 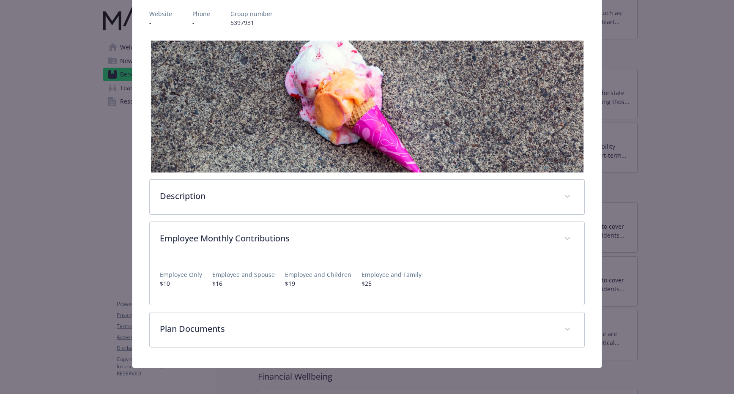 I want to click on p: $16, so click(x=243, y=283).